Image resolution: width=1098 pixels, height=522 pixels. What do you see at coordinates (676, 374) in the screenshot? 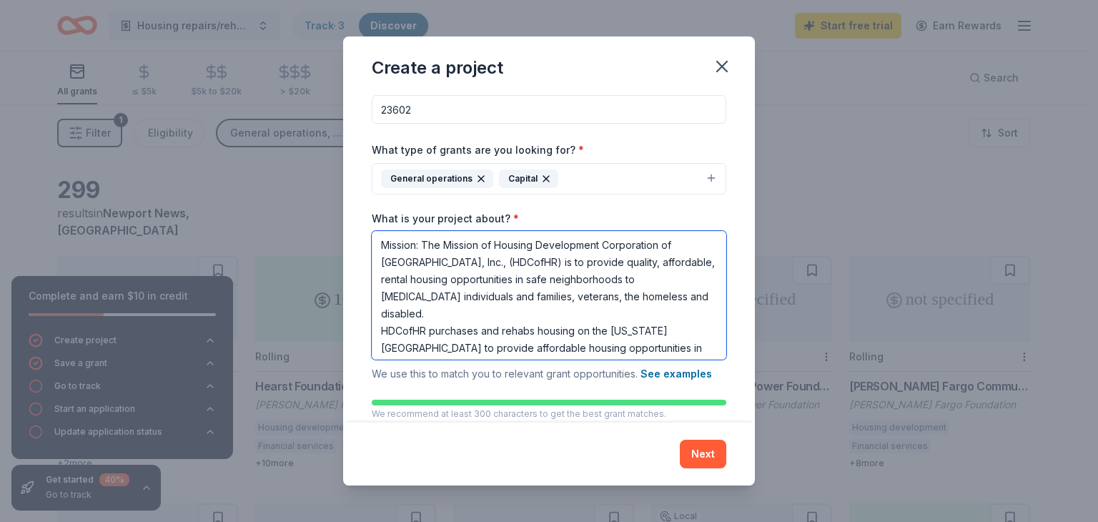
I see `button: See examples` at bounding box center [676, 374].